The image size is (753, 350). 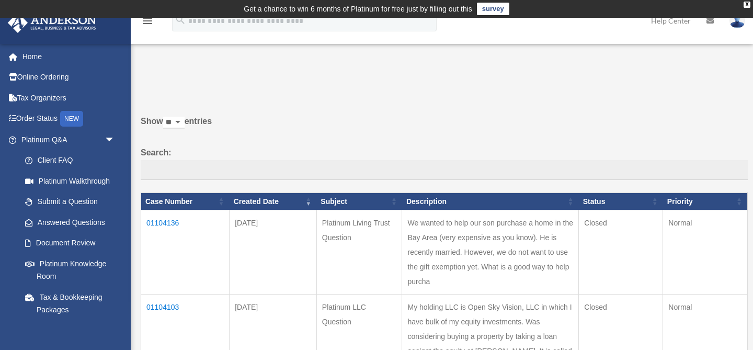 I want to click on th: Status: activate to sort column ascending, so click(x=621, y=201).